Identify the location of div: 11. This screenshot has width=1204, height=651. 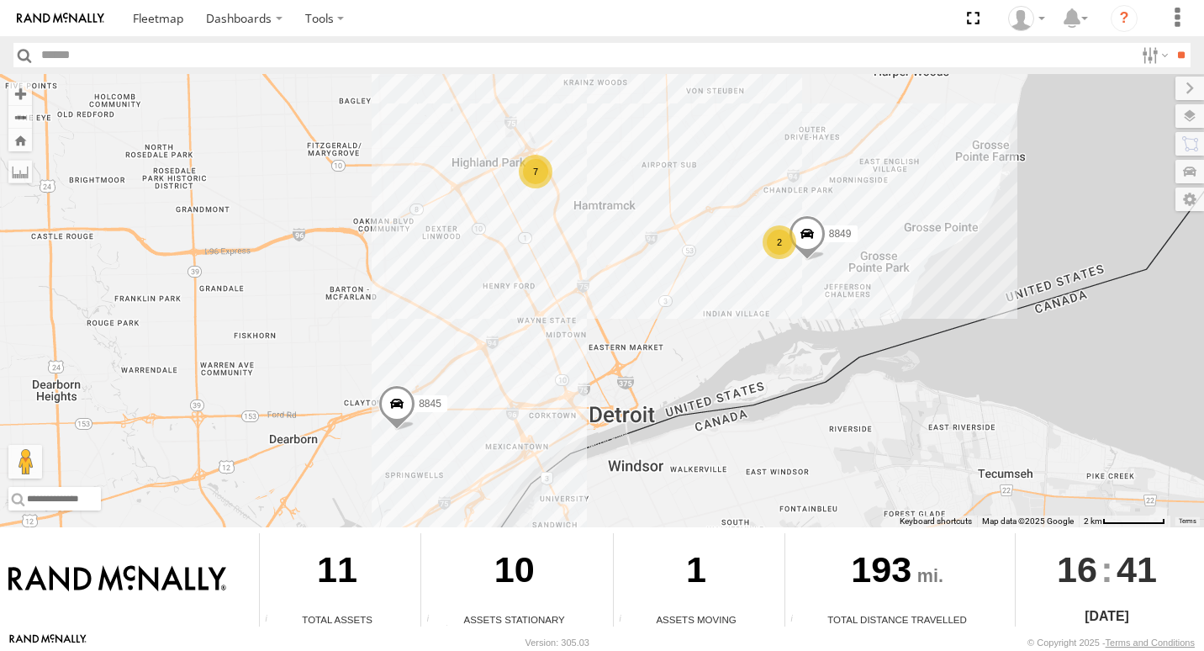
(337, 573).